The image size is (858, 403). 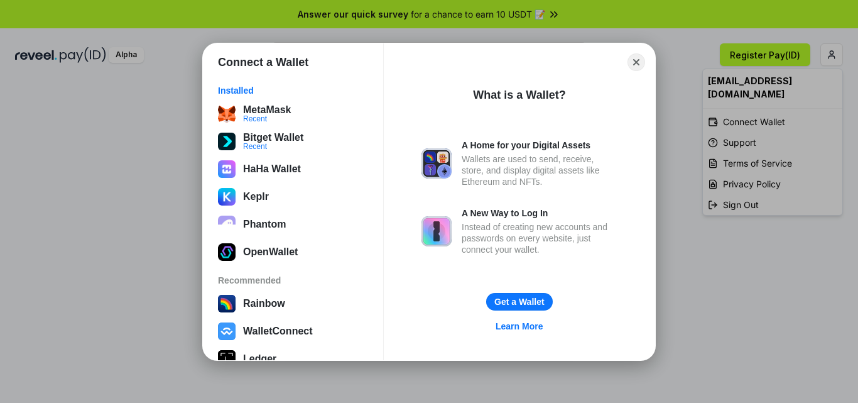 What do you see at coordinates (264, 224) in the screenshot?
I see `div: Phantom` at bounding box center [264, 224].